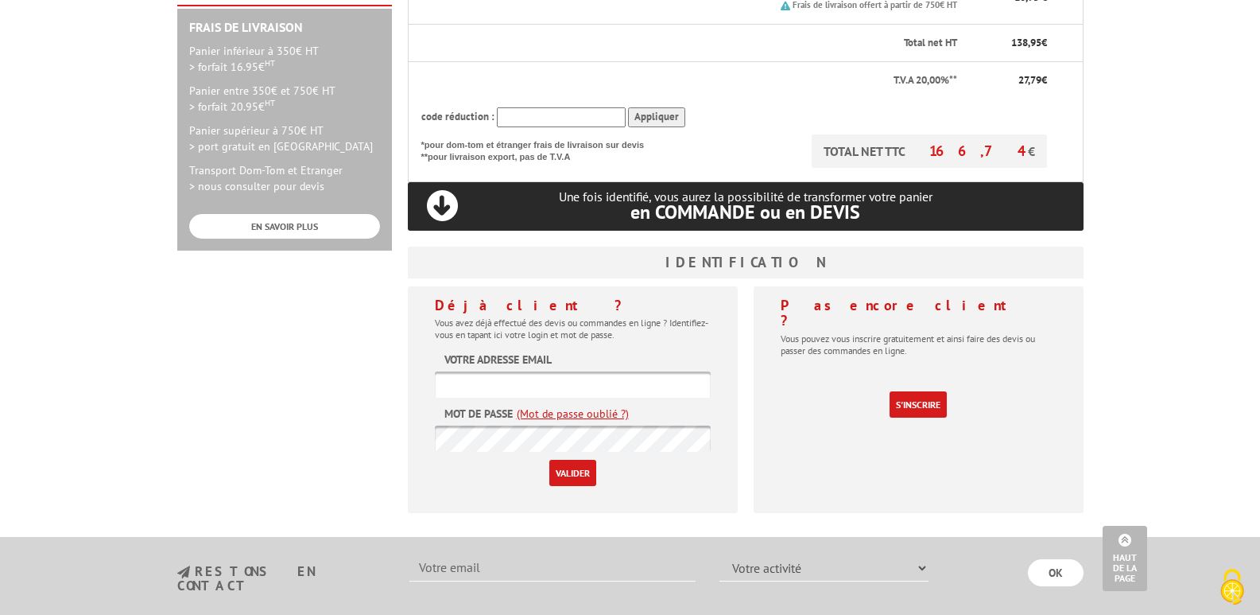  What do you see at coordinates (285, 28) in the screenshot?
I see `h2: Frais de Livraison` at bounding box center [285, 28].